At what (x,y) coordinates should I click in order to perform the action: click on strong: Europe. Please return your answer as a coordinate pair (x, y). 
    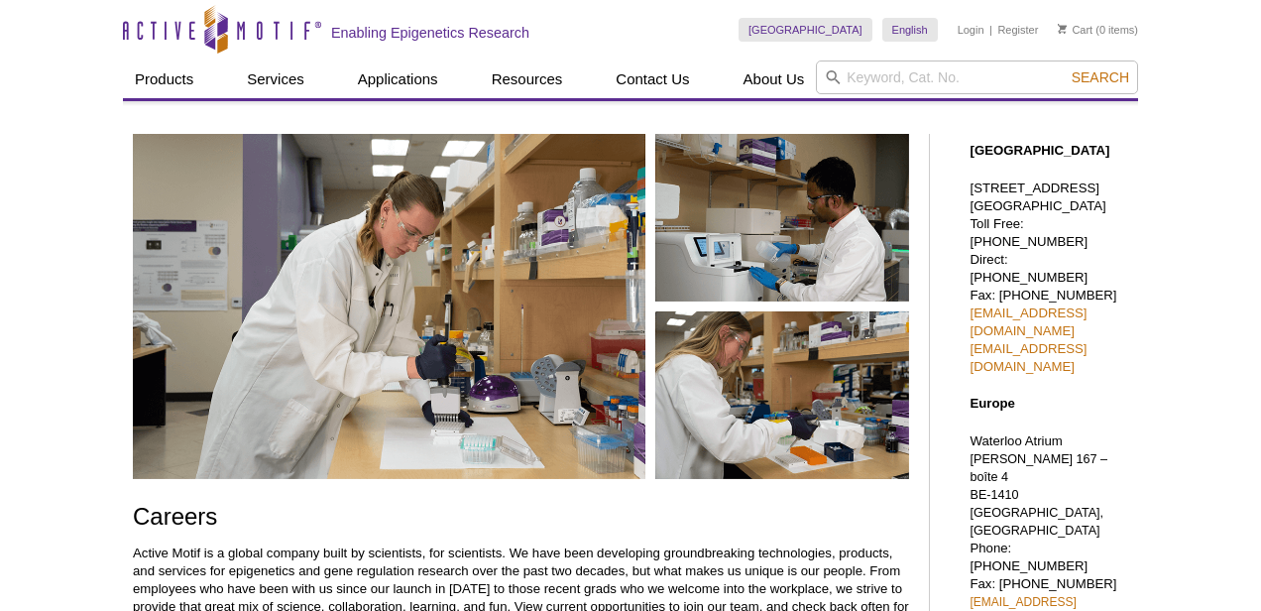
    Looking at the image, I should click on (991, 402).